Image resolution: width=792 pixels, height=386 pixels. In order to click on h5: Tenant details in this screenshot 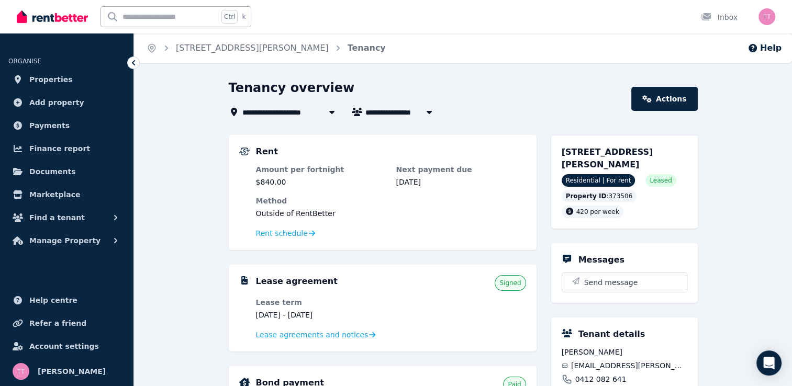, I will do `click(612, 334)`.